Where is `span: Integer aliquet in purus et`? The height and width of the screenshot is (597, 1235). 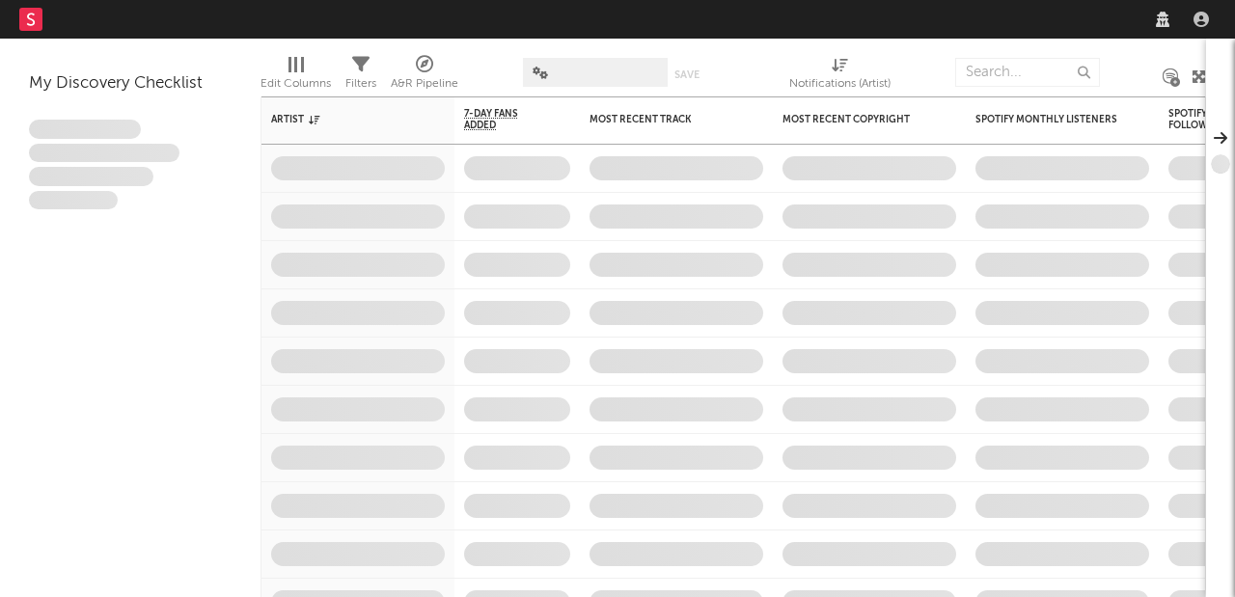 span: Integer aliquet in purus et is located at coordinates (104, 153).